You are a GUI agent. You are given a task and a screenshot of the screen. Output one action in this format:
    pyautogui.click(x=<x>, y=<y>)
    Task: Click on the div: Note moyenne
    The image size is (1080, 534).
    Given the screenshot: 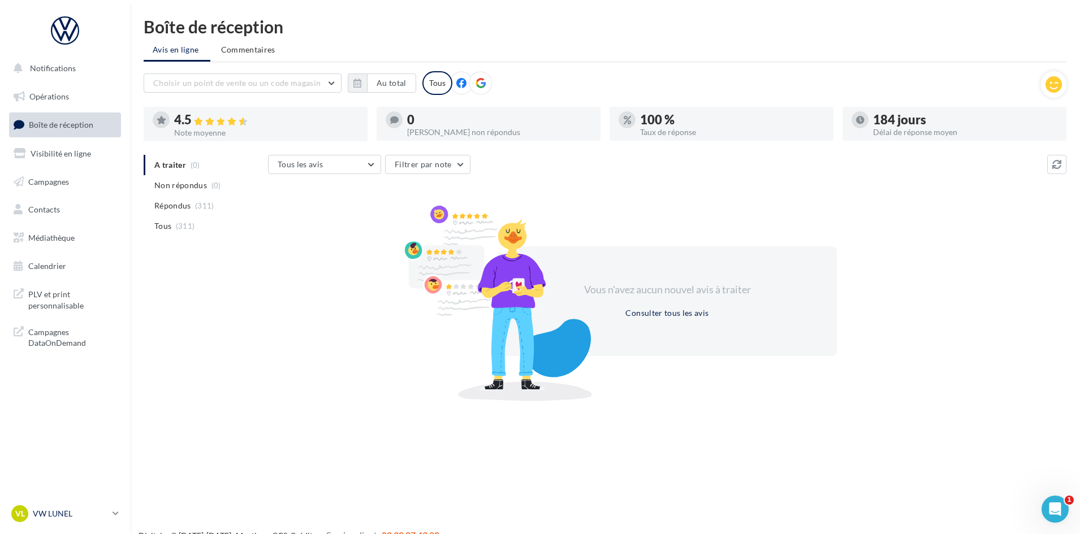 What is the action you would take?
    pyautogui.click(x=266, y=133)
    